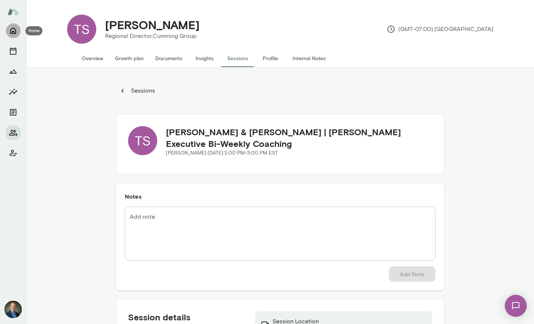 This screenshot has width=534, height=324. What do you see at coordinates (186, 318) in the screenshot?
I see `h5: Session details` at bounding box center [186, 318].